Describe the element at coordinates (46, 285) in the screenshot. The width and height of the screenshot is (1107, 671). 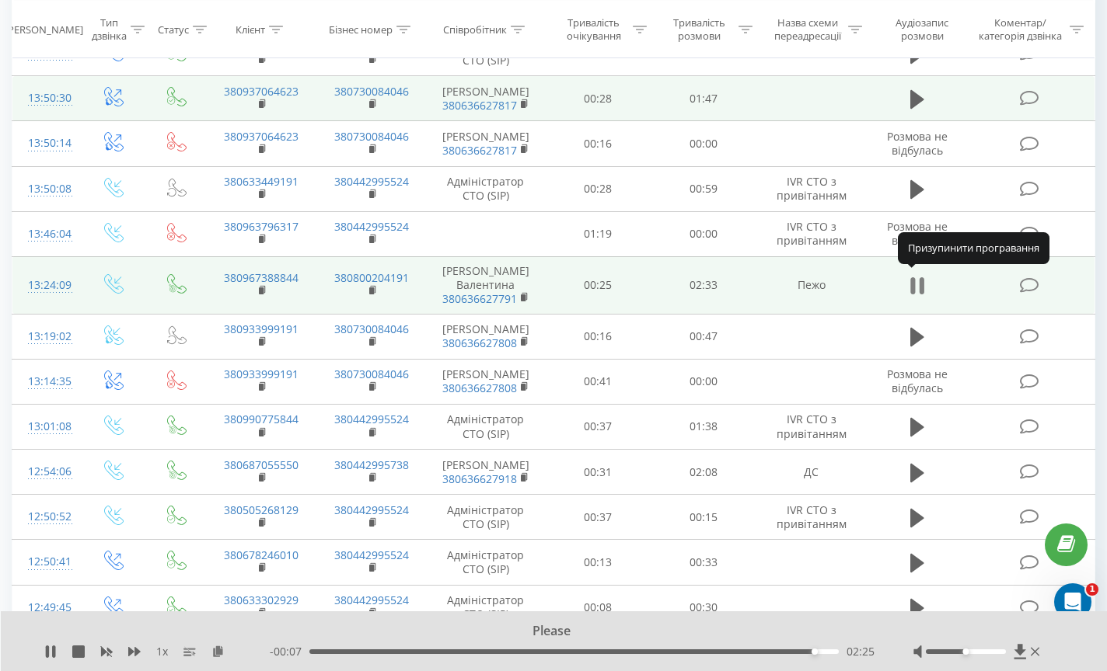
I see `div: 13:24:09` at that location.